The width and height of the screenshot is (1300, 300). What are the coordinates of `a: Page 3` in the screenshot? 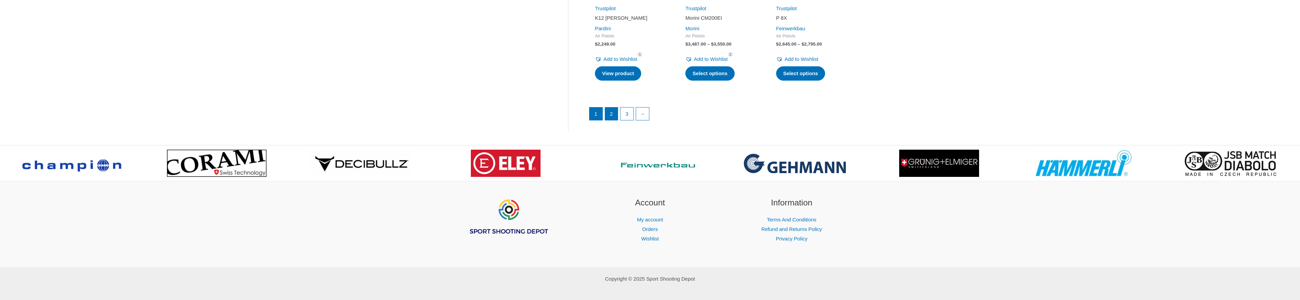 It's located at (627, 114).